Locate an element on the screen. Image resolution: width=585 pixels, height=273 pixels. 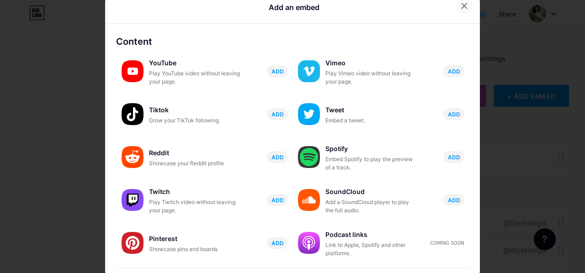
div: Twitch is located at coordinates (195, 192).